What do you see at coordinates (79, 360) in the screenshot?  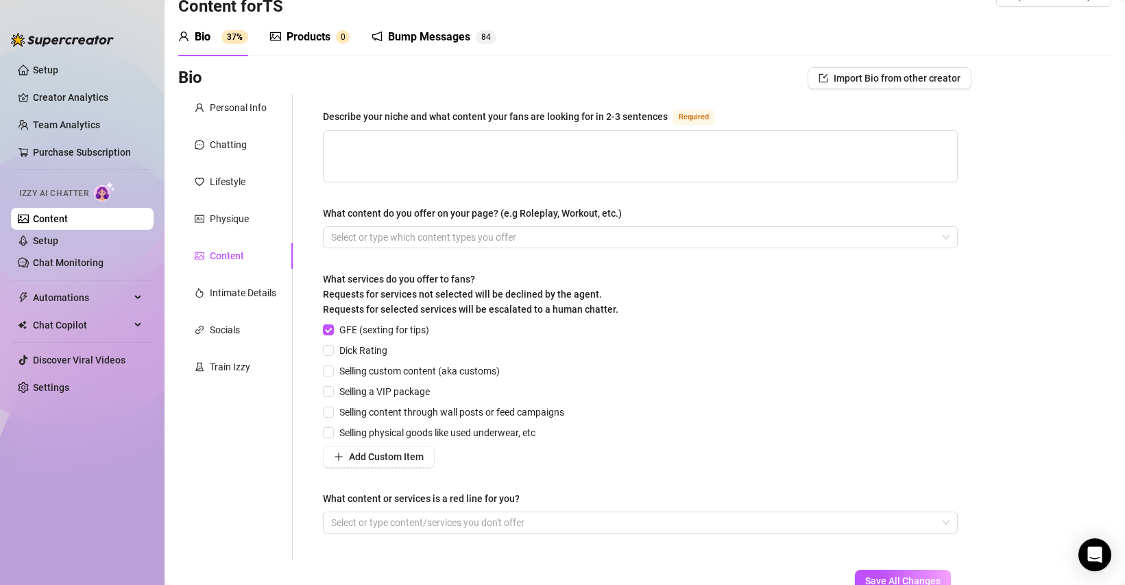 I see `a: Discover Viral Videos` at bounding box center [79, 360].